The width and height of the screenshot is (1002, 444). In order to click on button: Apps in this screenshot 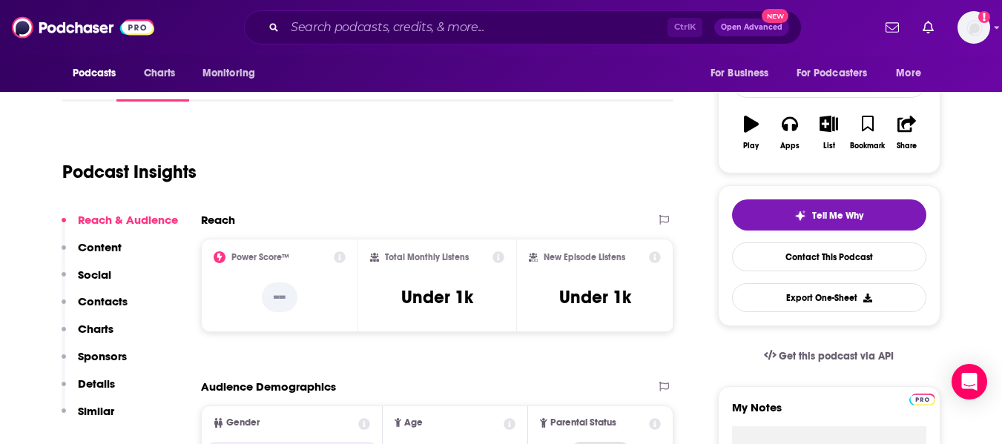, I will do `click(790, 133)`.